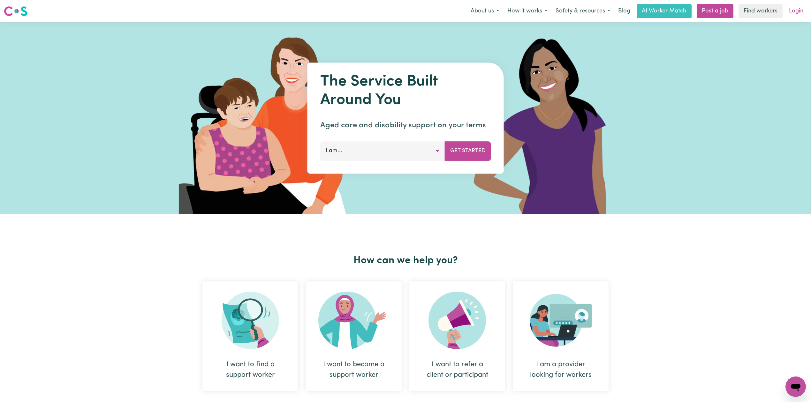 The image size is (811, 402). Describe the element at coordinates (406, 261) in the screenshot. I see `h2: How can we help you?` at that location.